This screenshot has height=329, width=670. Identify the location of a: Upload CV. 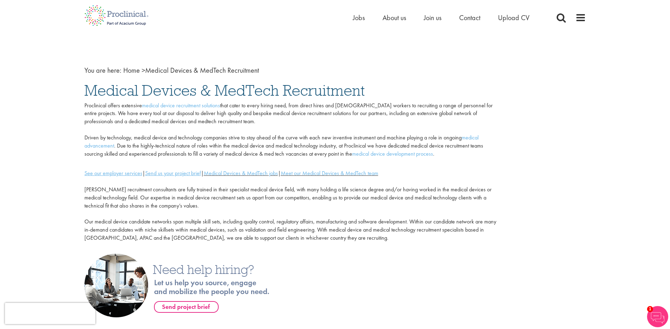
(514, 18).